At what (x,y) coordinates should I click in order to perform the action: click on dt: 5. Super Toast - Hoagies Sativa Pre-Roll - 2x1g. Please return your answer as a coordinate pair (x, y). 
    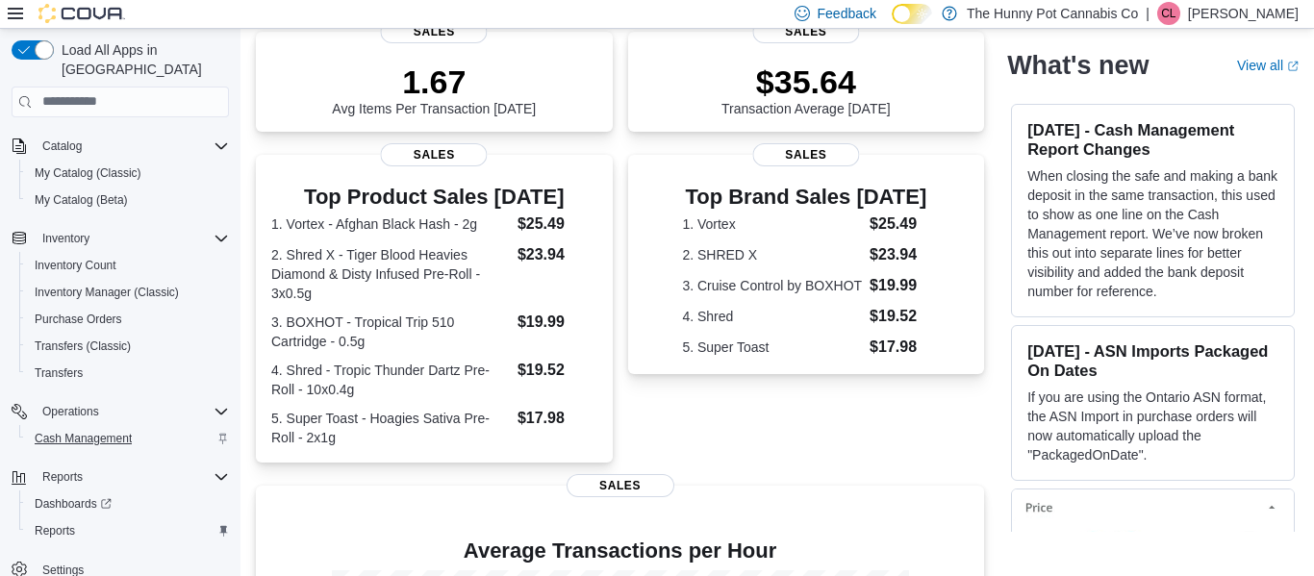
    Looking at the image, I should click on (390, 428).